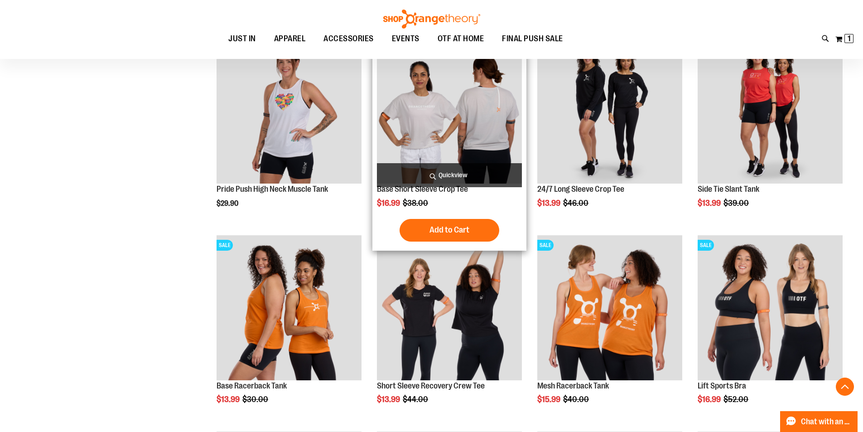 The image size is (863, 432). Describe the element at coordinates (532, 38) in the screenshot. I see `span: FINAL PUSH SALE` at that location.